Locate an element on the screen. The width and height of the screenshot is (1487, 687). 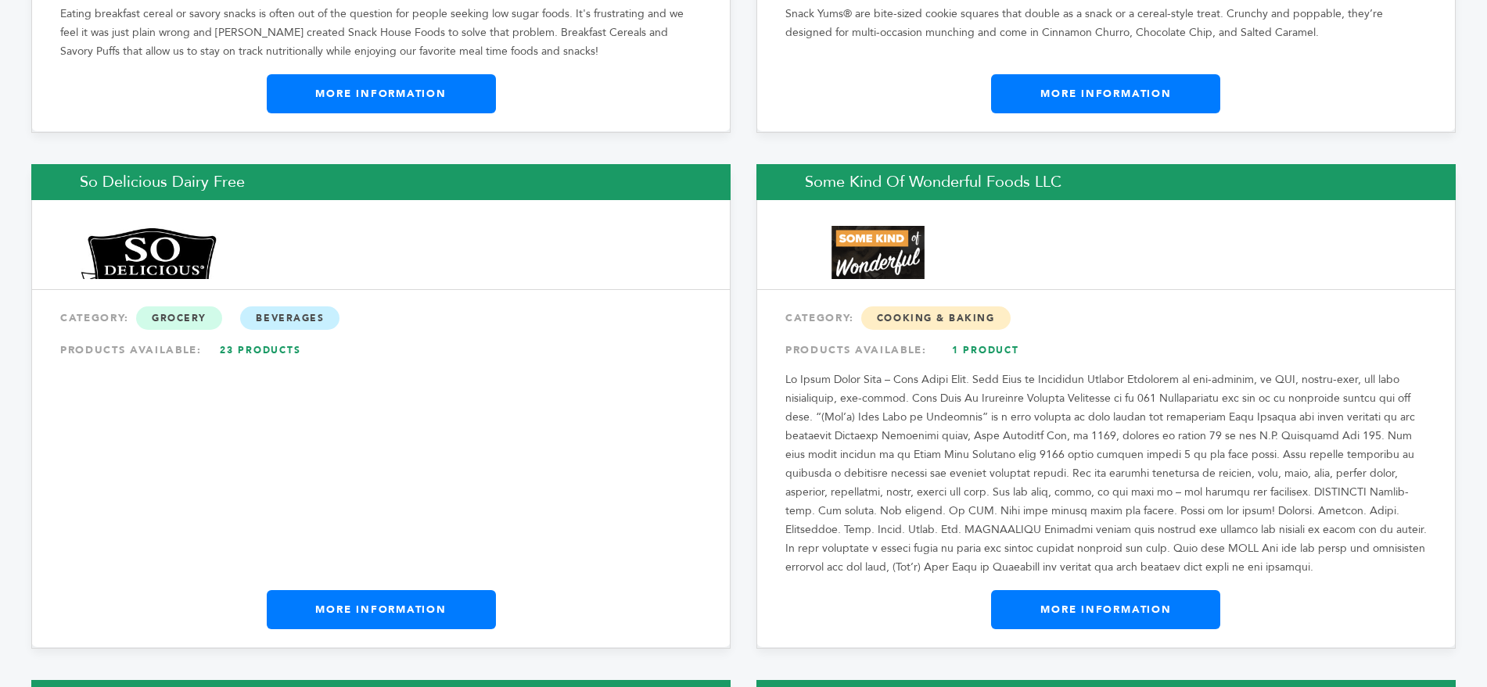
p: Eating breakfast cereal or savory snacks is often out of the question for people seeking low suga... is located at coordinates (381, 33).